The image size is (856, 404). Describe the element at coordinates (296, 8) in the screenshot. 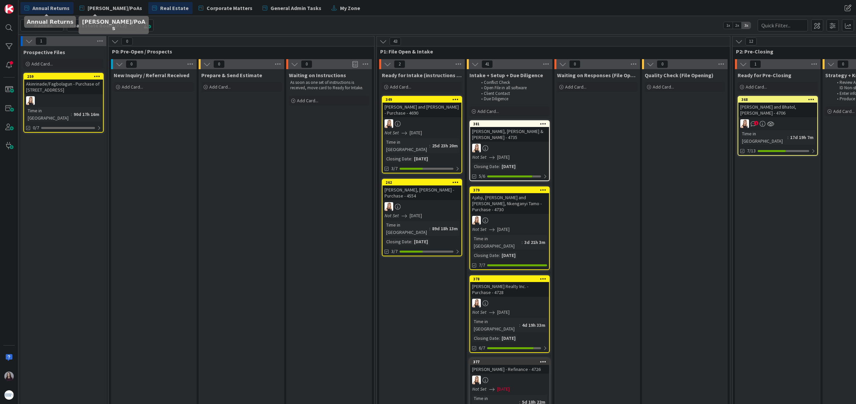

I see `span: General Admin Tasks` at that location.